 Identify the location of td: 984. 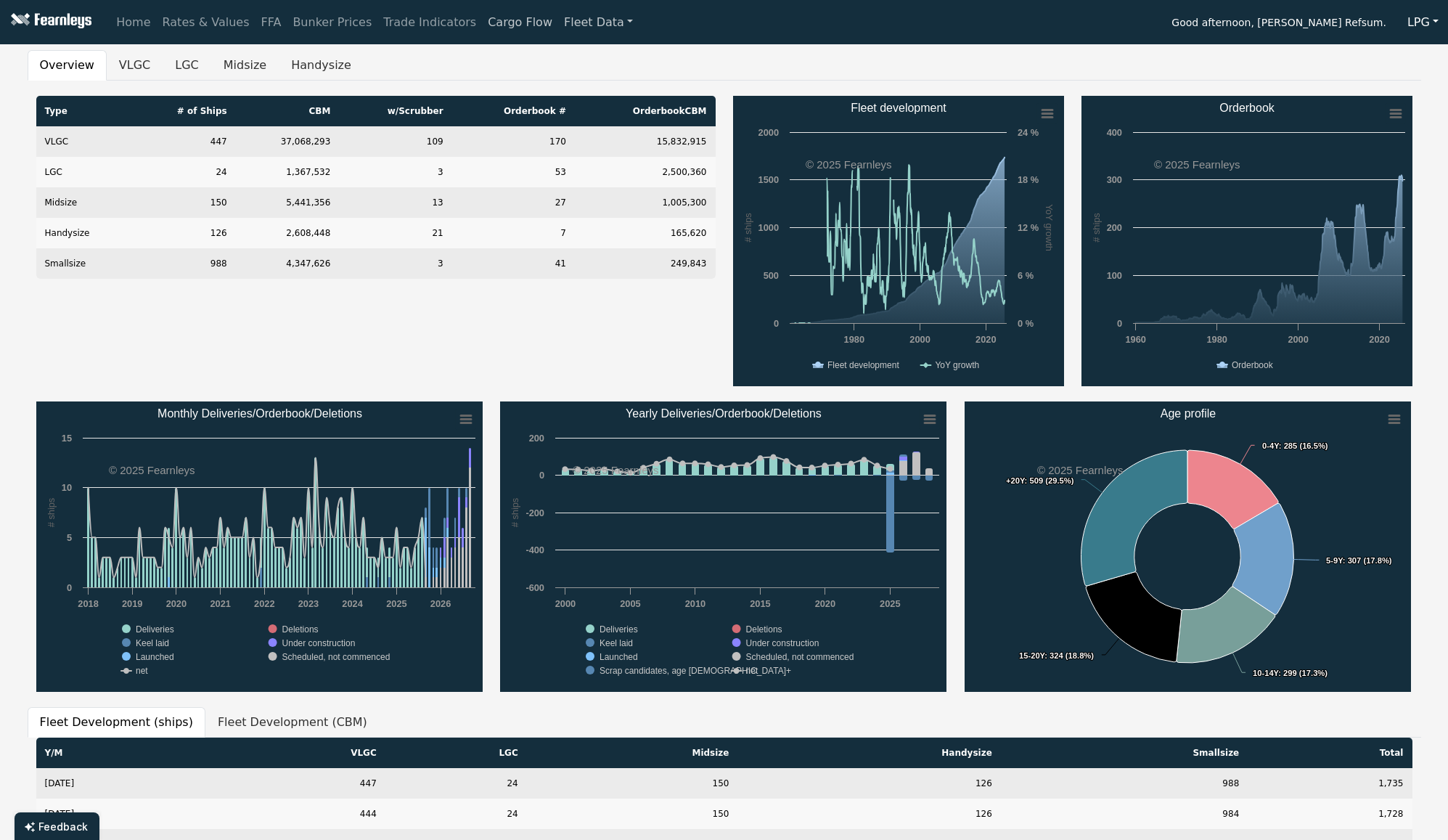
(1125, 814).